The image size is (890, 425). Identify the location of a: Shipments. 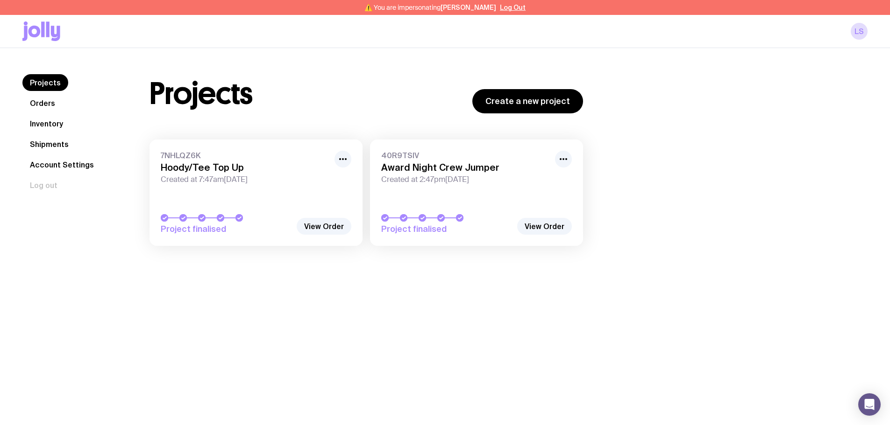
(49, 144).